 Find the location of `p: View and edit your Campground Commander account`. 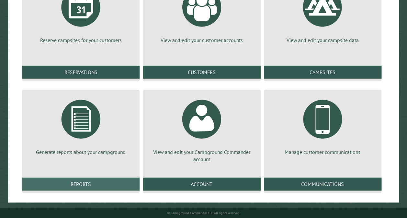

p: View and edit your Campground Commander account is located at coordinates (201, 156).